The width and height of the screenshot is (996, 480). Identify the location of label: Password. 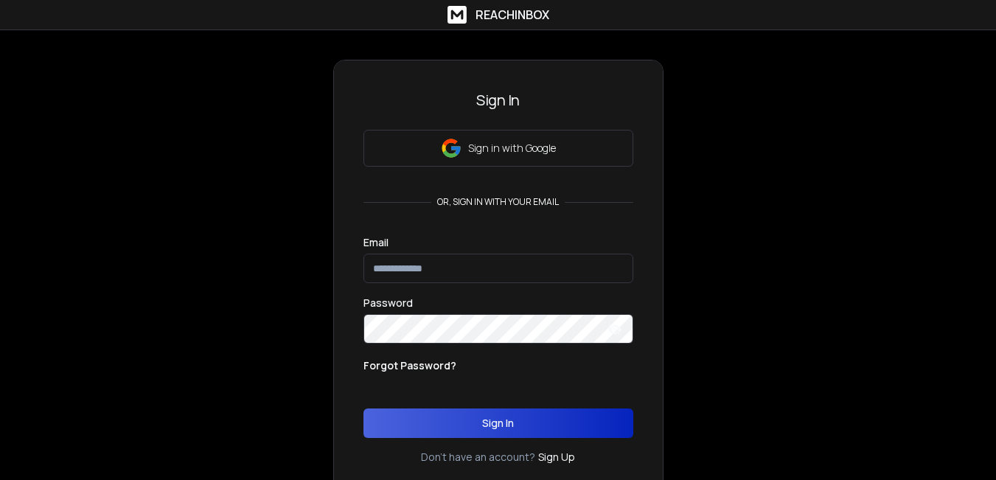
(388, 303).